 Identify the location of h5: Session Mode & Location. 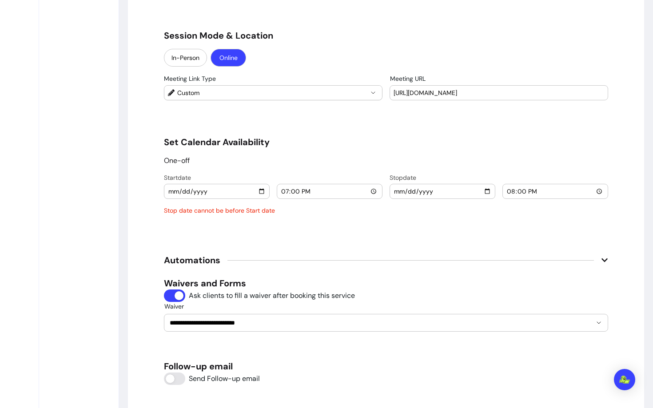
(386, 36).